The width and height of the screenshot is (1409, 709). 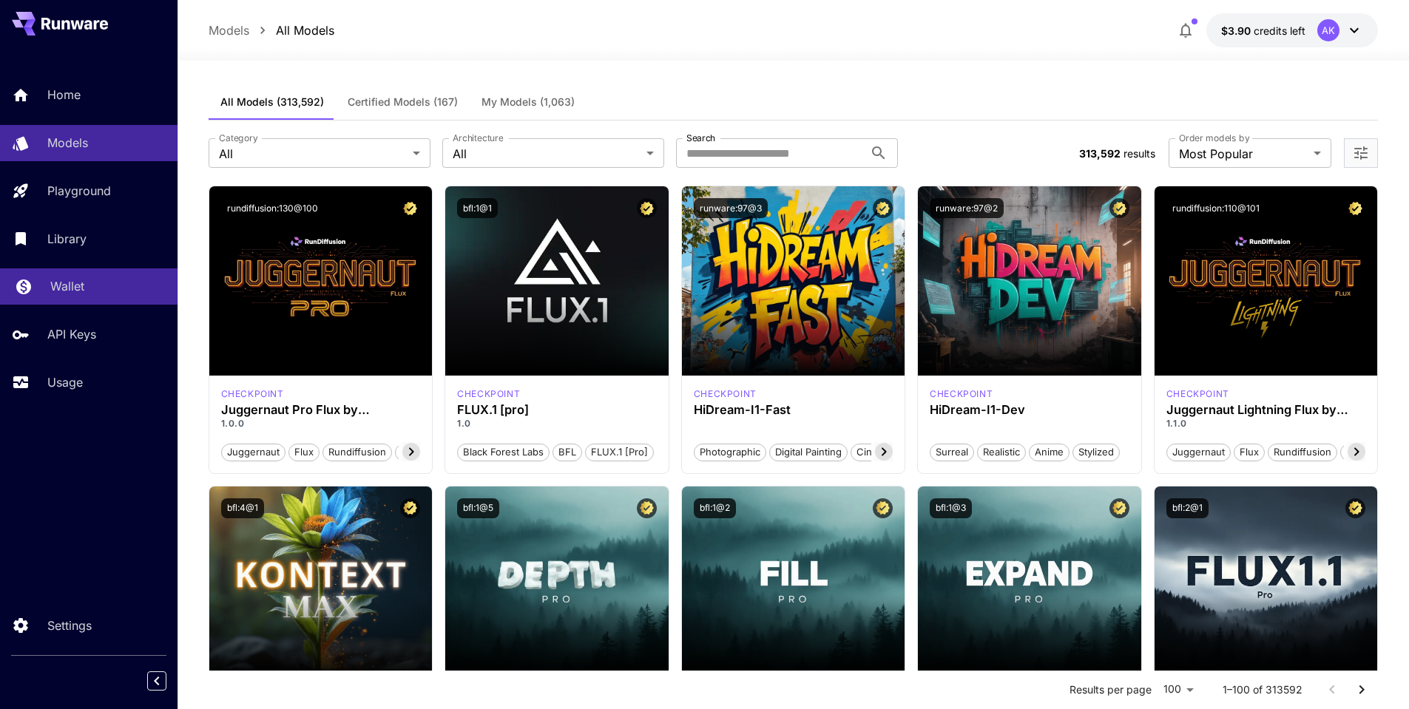 I want to click on button: bfl:1@3, so click(x=950, y=508).